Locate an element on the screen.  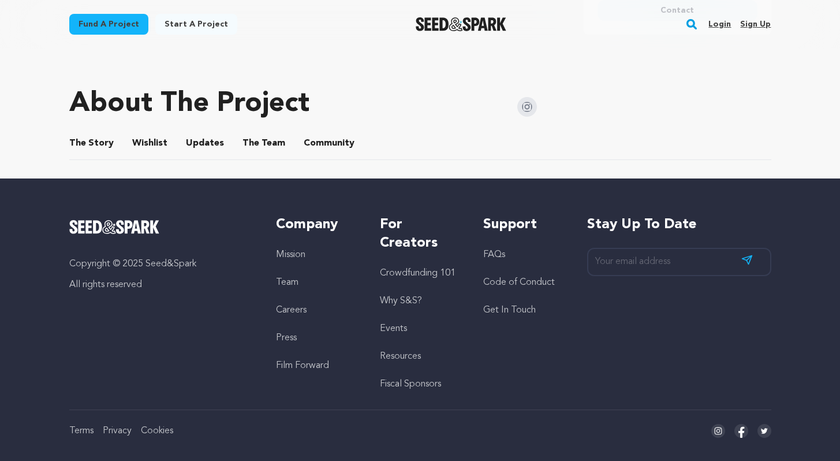
a: Film Forward is located at coordinates (303, 366).